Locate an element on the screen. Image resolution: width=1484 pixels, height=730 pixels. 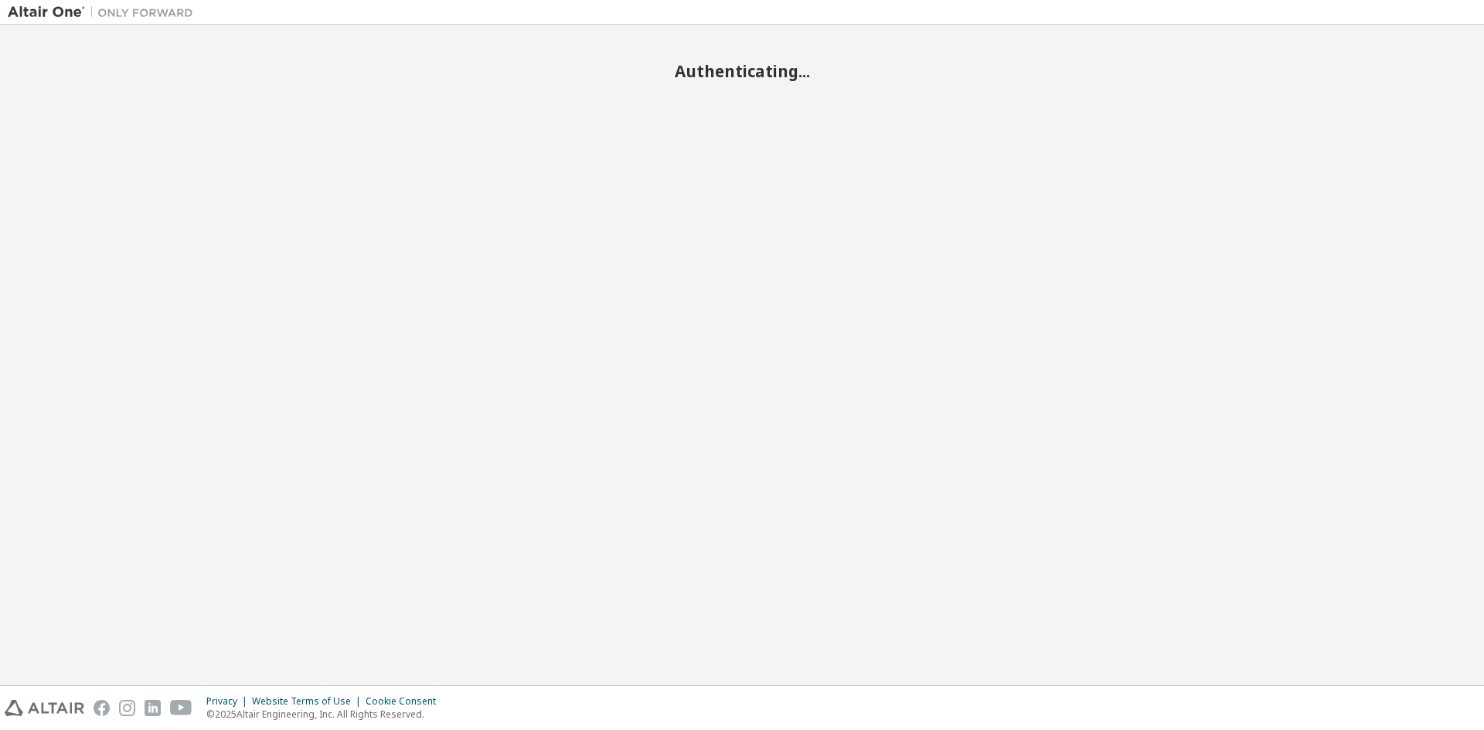
img: youtube.svg is located at coordinates (181, 708).